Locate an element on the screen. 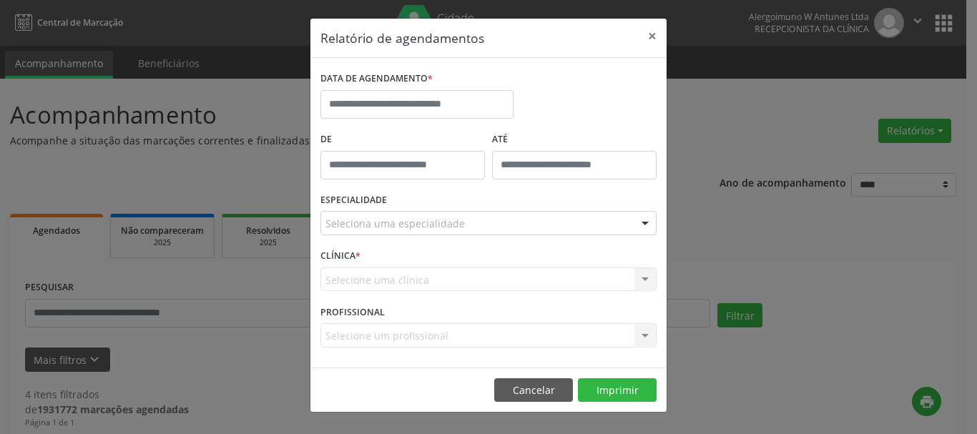  label: CLÍNICA is located at coordinates (340, 256).